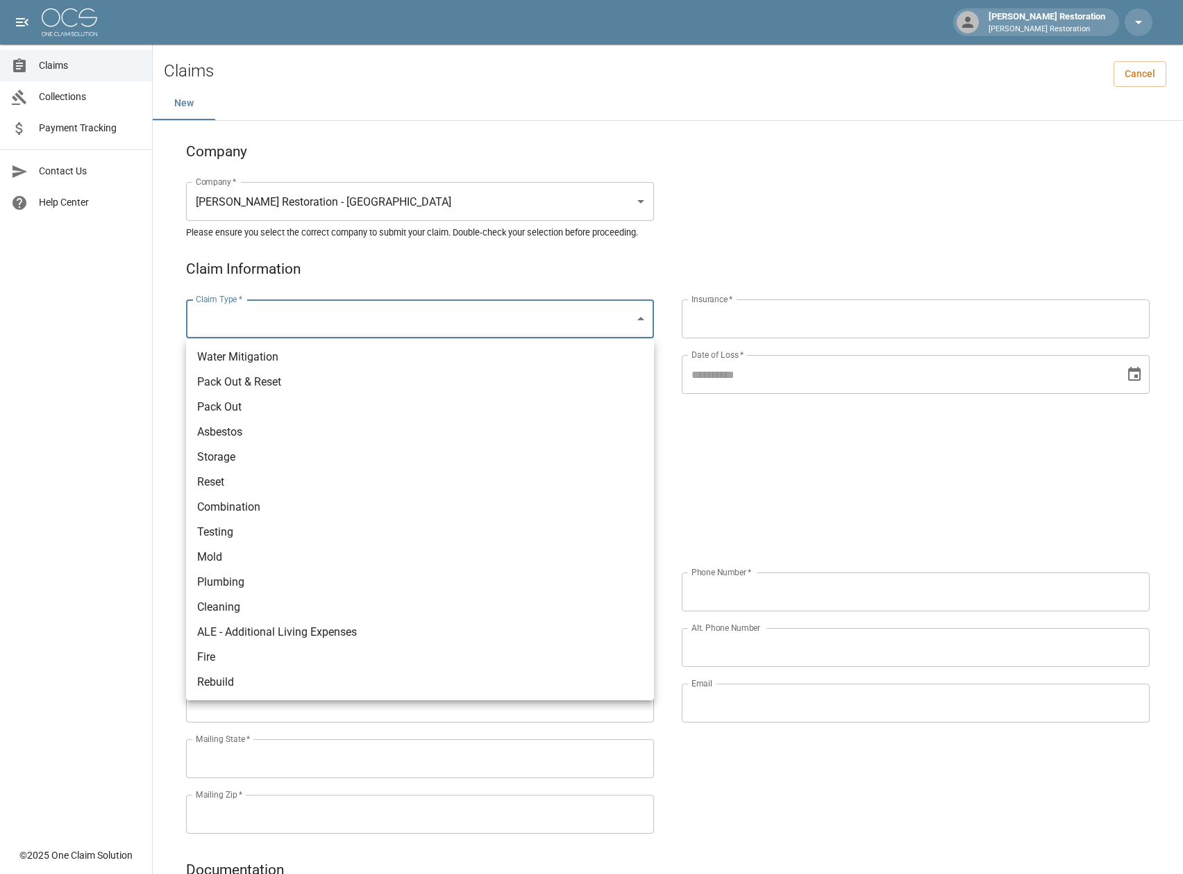  I want to click on li: Pack Out & Reset, so click(420, 382).